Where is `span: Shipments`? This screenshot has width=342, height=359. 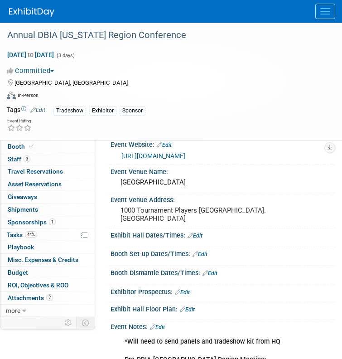 span: Shipments is located at coordinates (23, 209).